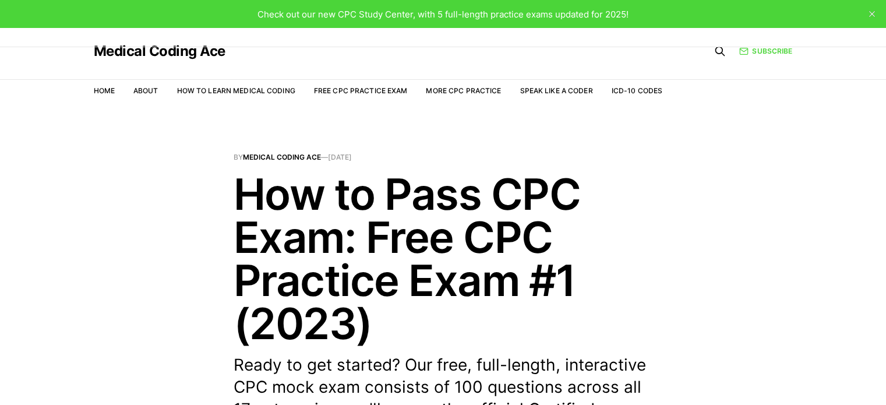 This screenshot has width=886, height=405. I want to click on h1: How to Pass CPC Exam: Free CPC Practice Exam #1 (2023), so click(444, 259).